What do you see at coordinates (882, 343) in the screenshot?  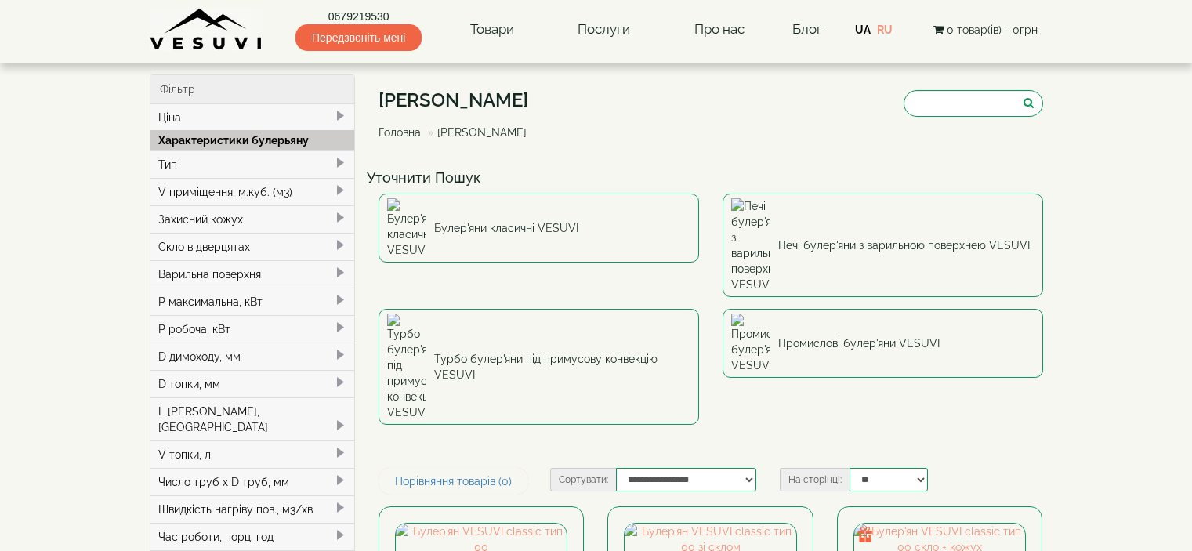 I see `a: Промислові булер'яни VESUVI Промислові булер'яни VESUVI` at bounding box center [882, 343].